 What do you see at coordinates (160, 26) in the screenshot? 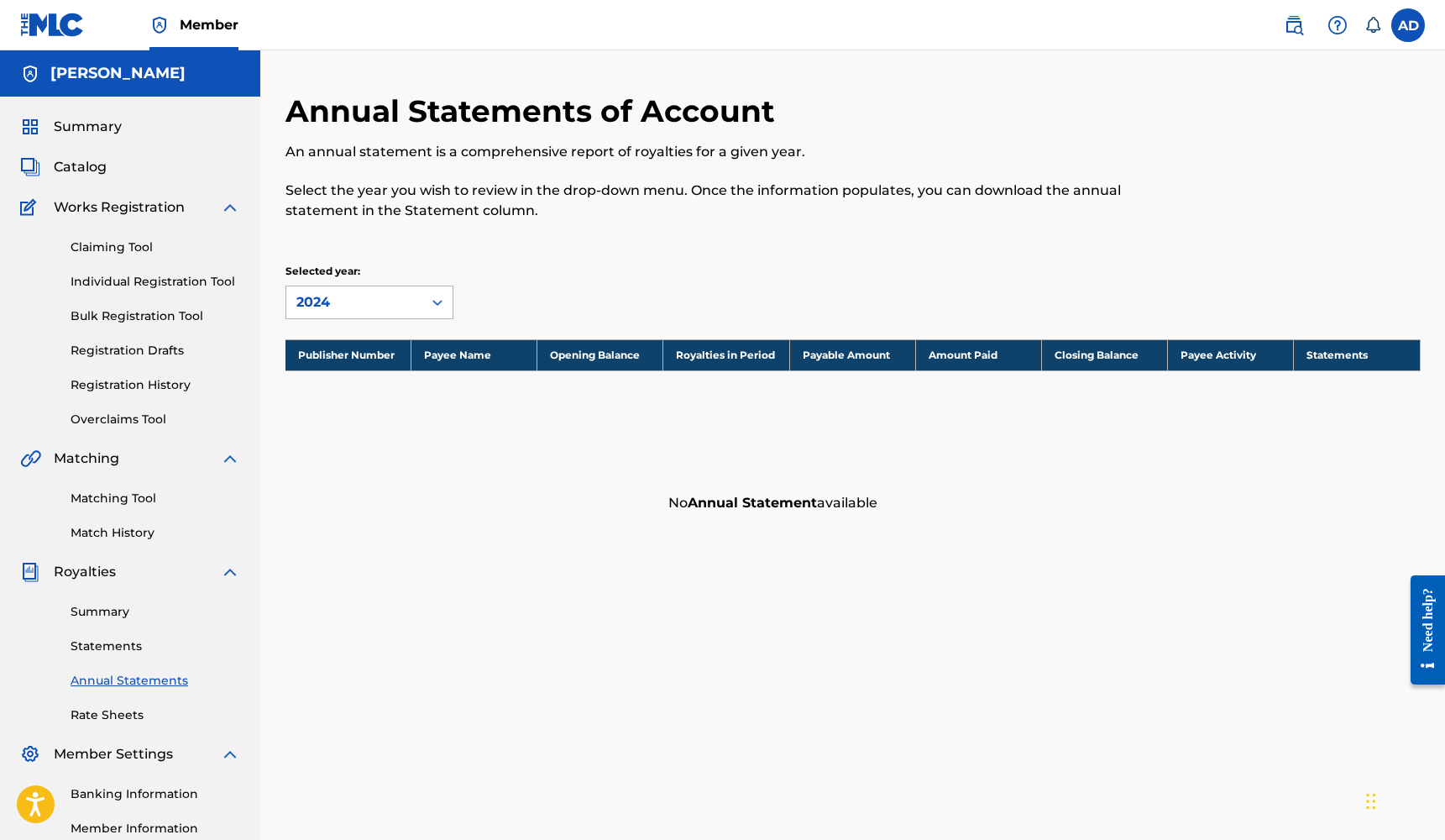
I see `img: Top Rightsholder` at bounding box center [160, 26].